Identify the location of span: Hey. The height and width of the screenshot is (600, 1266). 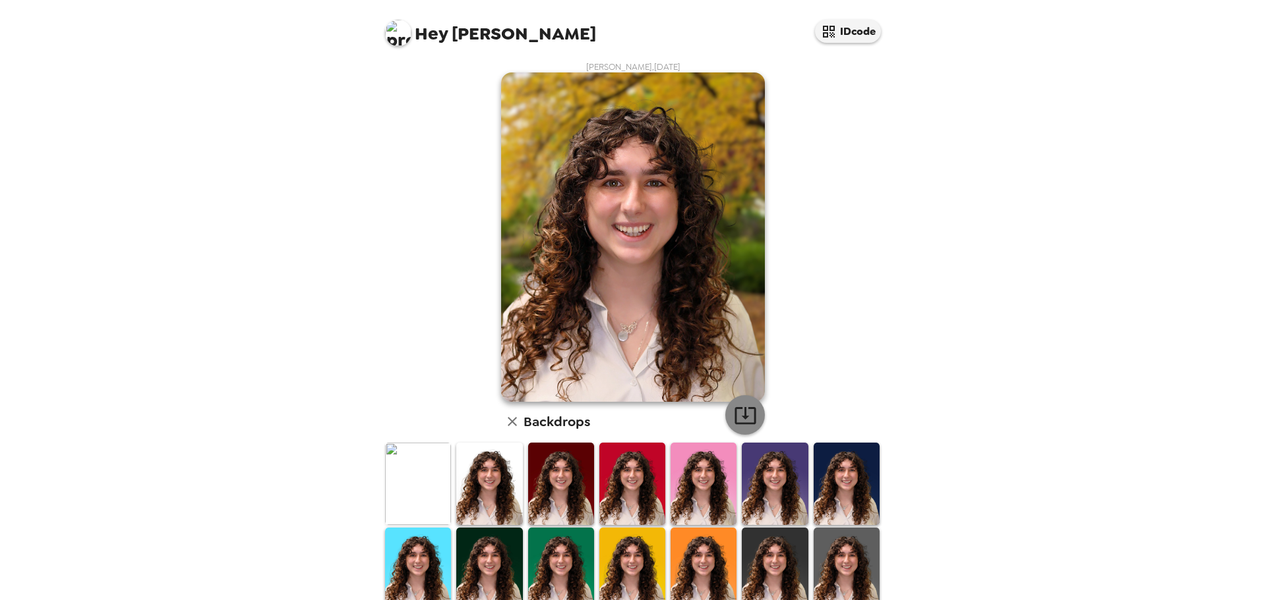
(431, 34).